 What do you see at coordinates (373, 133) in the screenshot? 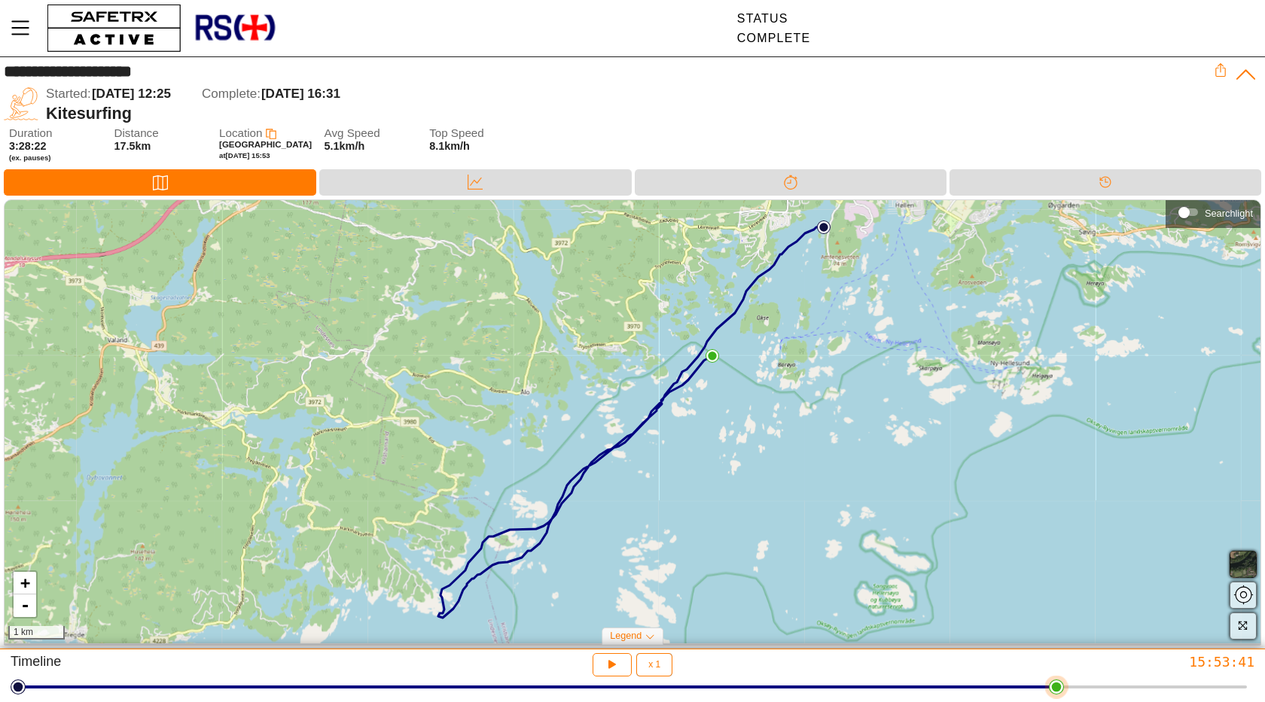
I see `span: Avg Speed` at bounding box center [373, 133].